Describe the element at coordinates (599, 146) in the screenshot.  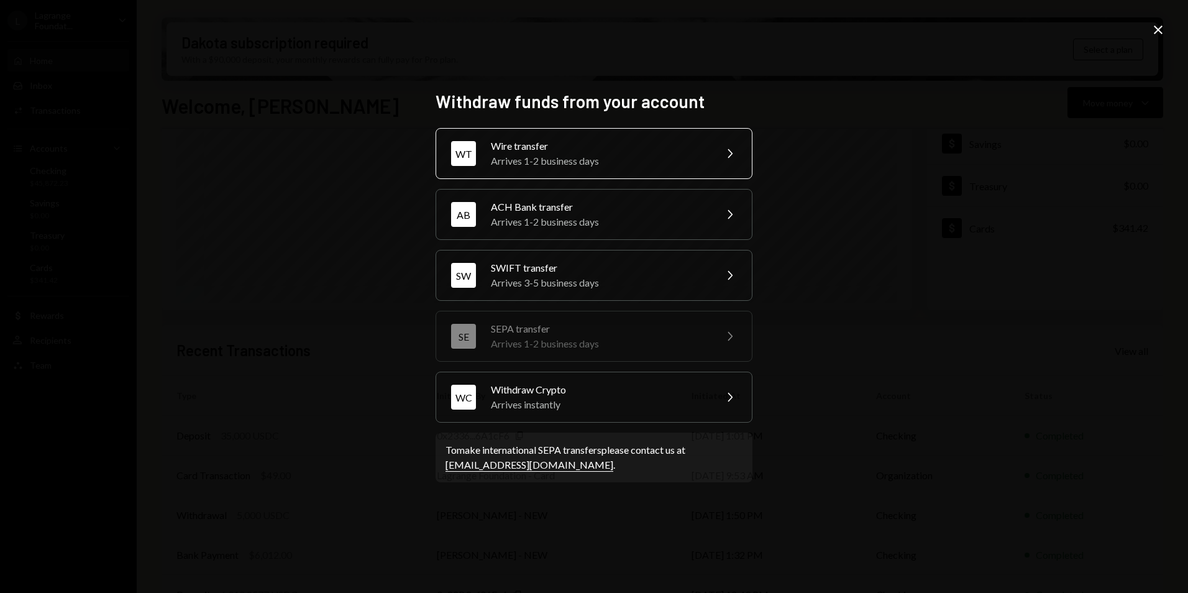
I see `div: Wire transfer` at that location.